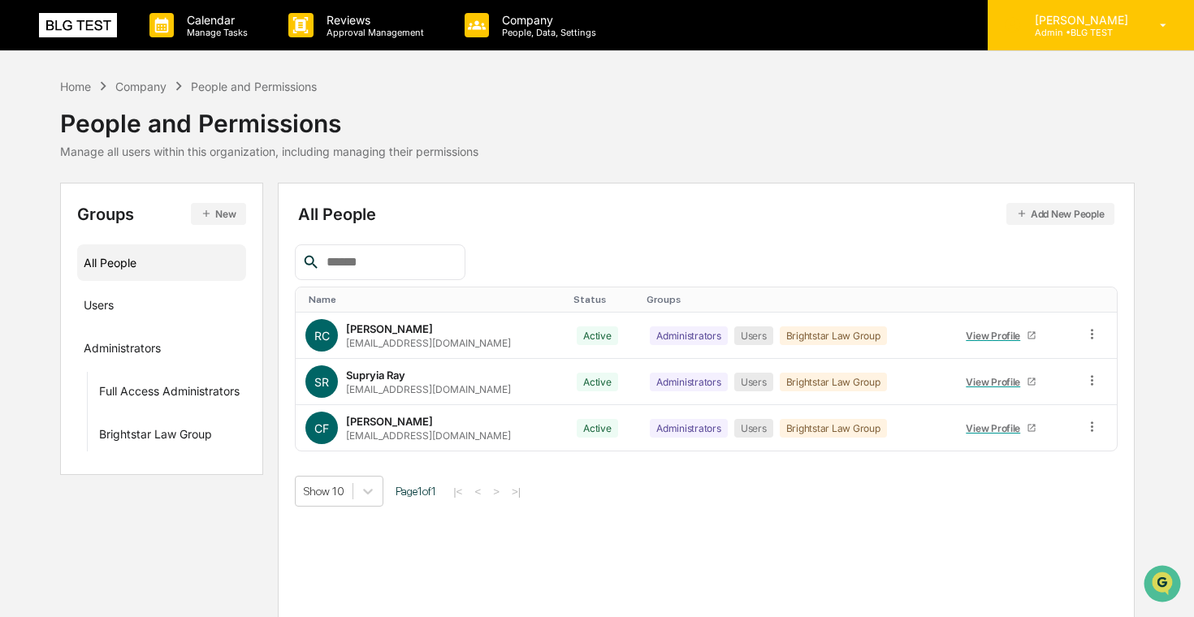 The width and height of the screenshot is (1194, 617). Describe the element at coordinates (159, 340) in the screenshot. I see `a: 🗄️Attestations` at that location.